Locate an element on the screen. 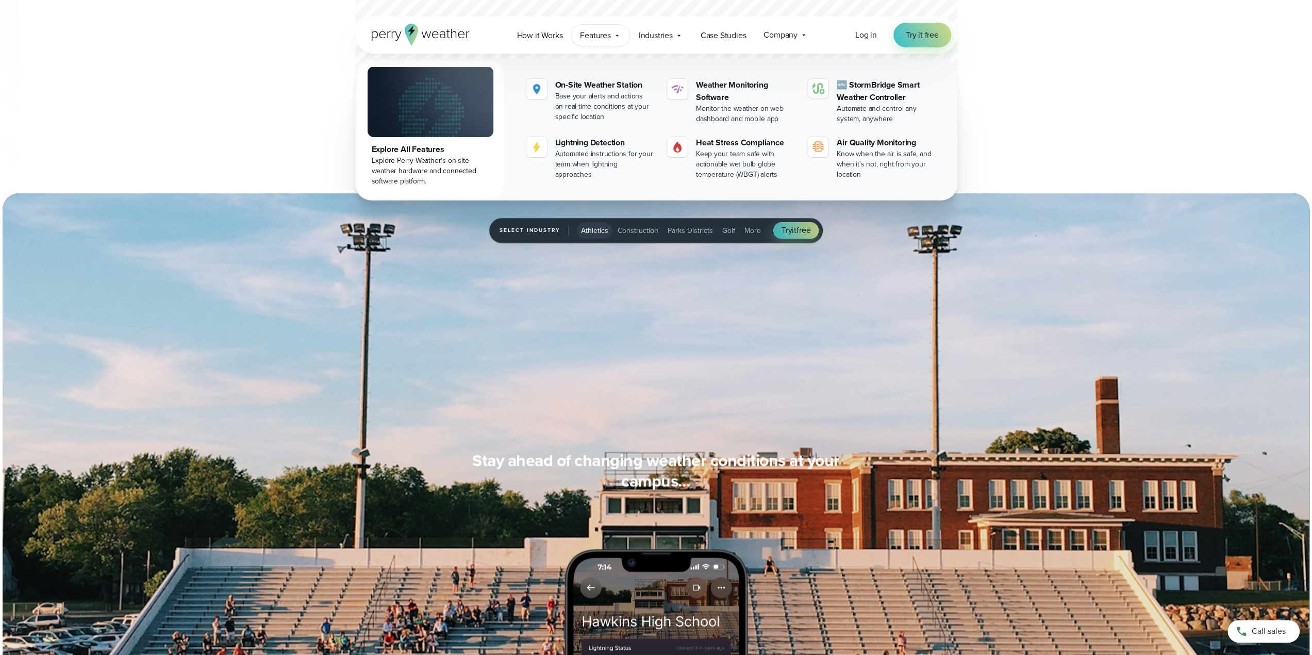 Image resolution: width=1312 pixels, height=655 pixels. a: Try it free is located at coordinates (922, 35).